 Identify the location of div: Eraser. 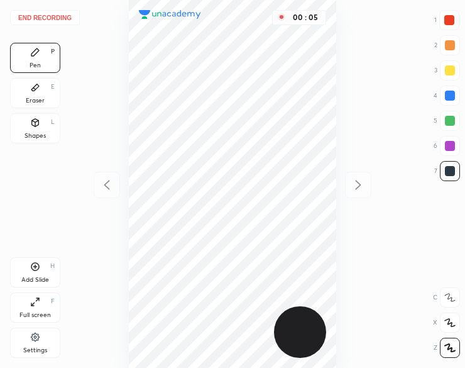
(35, 101).